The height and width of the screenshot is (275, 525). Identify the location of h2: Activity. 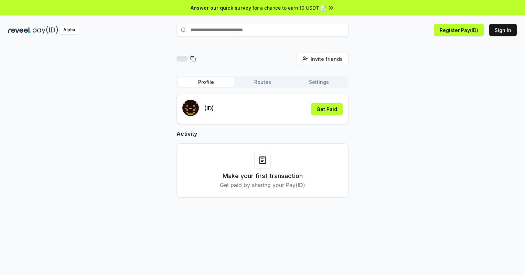
(263, 134).